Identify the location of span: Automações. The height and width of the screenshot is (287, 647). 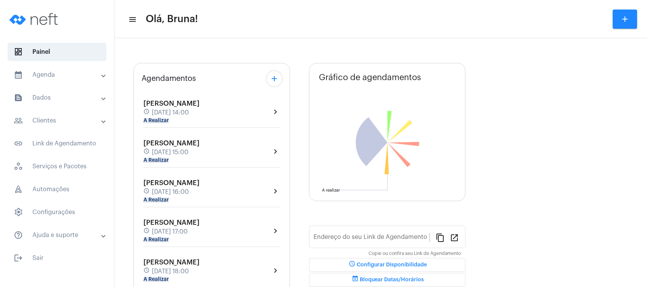
(57, 189).